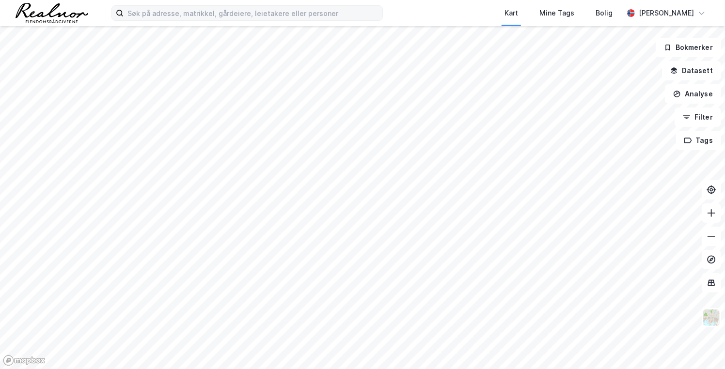  Describe the element at coordinates (701, 346) in the screenshot. I see `div: Kontrollprogram for chat` at that location.